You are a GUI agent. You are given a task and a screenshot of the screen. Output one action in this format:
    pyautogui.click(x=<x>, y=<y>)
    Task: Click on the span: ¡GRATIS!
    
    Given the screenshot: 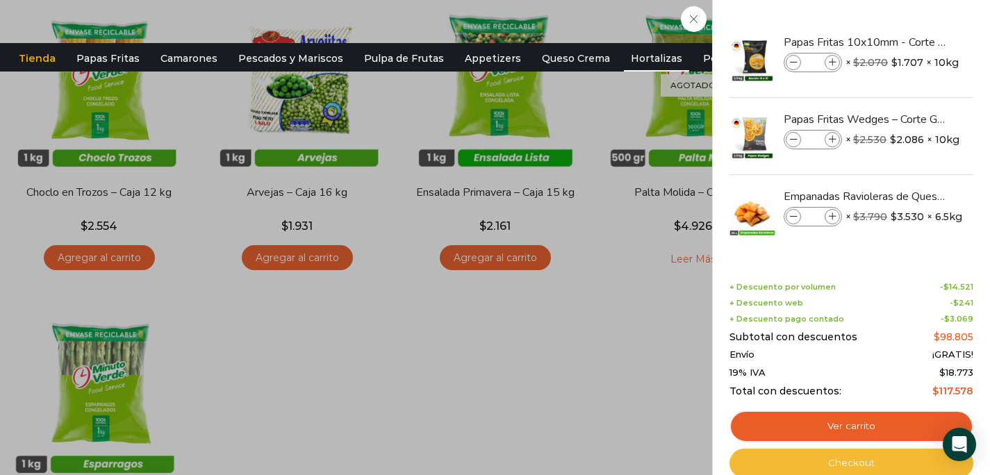 What is the action you would take?
    pyautogui.click(x=953, y=355)
    